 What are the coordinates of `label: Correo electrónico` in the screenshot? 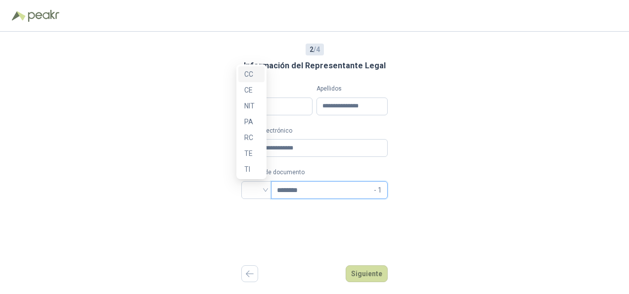 It's located at (315, 131).